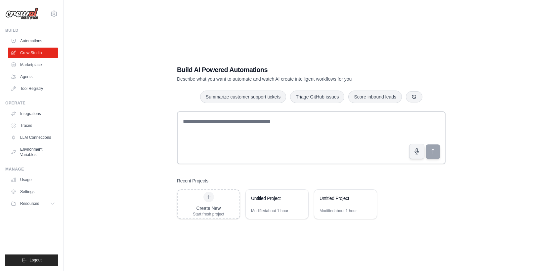  I want to click on a: Integrations, so click(33, 114).